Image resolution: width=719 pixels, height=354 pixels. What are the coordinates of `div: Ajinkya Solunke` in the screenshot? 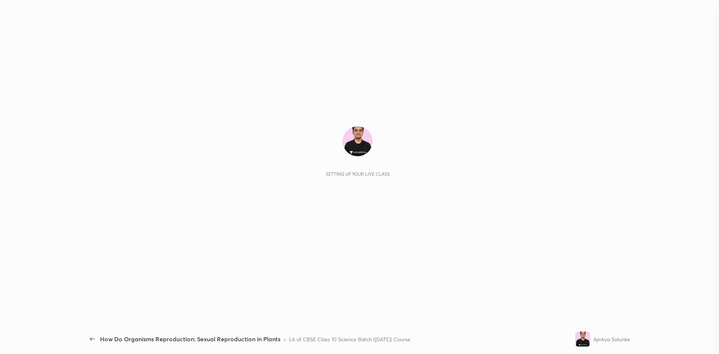 It's located at (611, 339).